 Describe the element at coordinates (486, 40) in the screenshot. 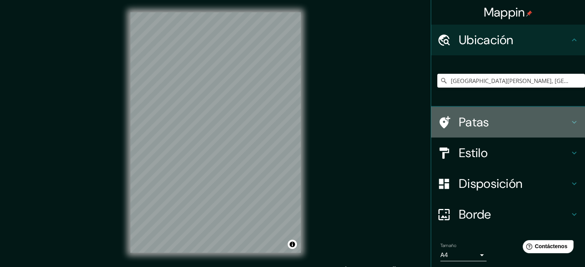

I see `font: Ubicación` at that location.